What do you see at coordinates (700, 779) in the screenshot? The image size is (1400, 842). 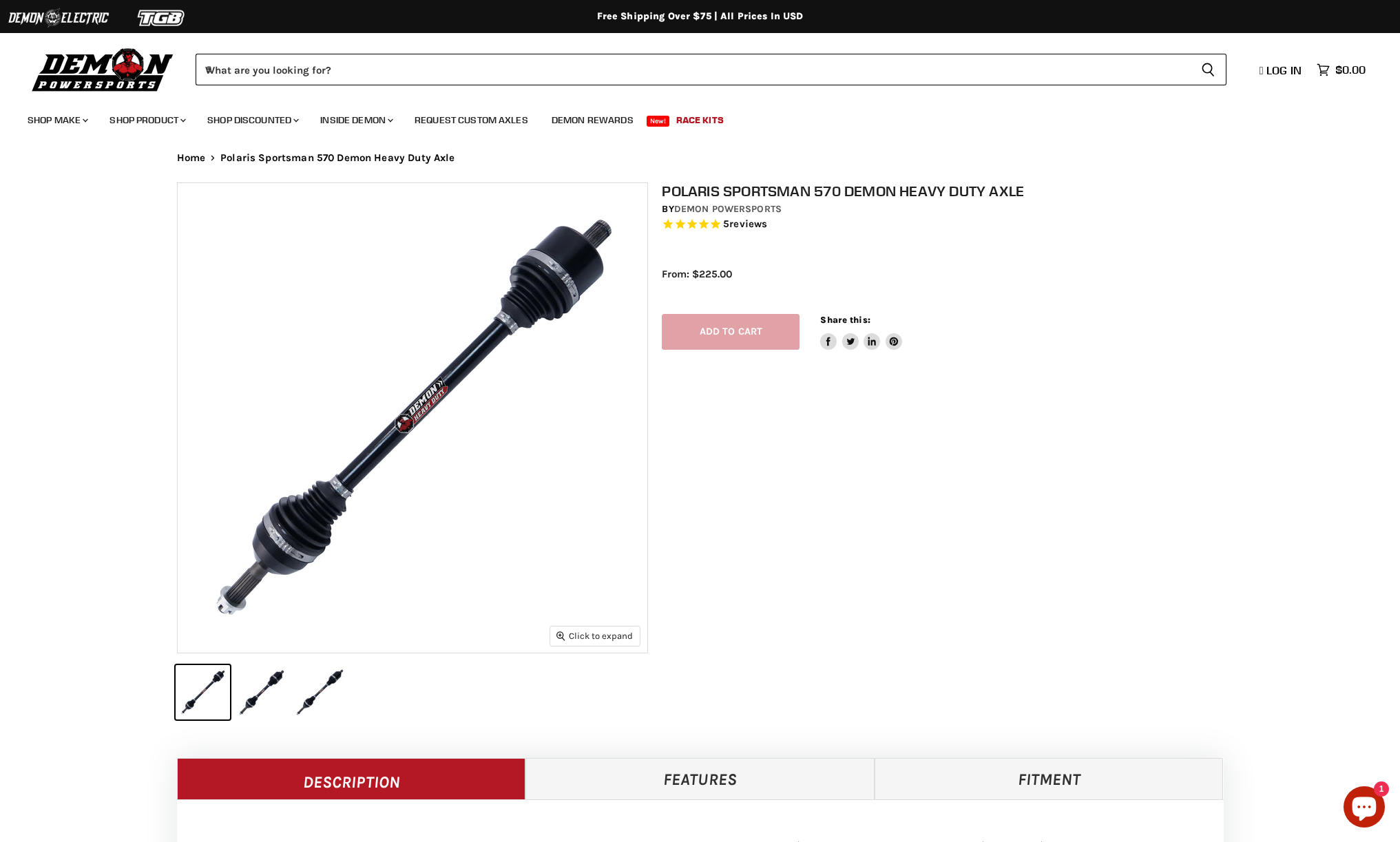 I see `a: Features` at bounding box center [700, 779].